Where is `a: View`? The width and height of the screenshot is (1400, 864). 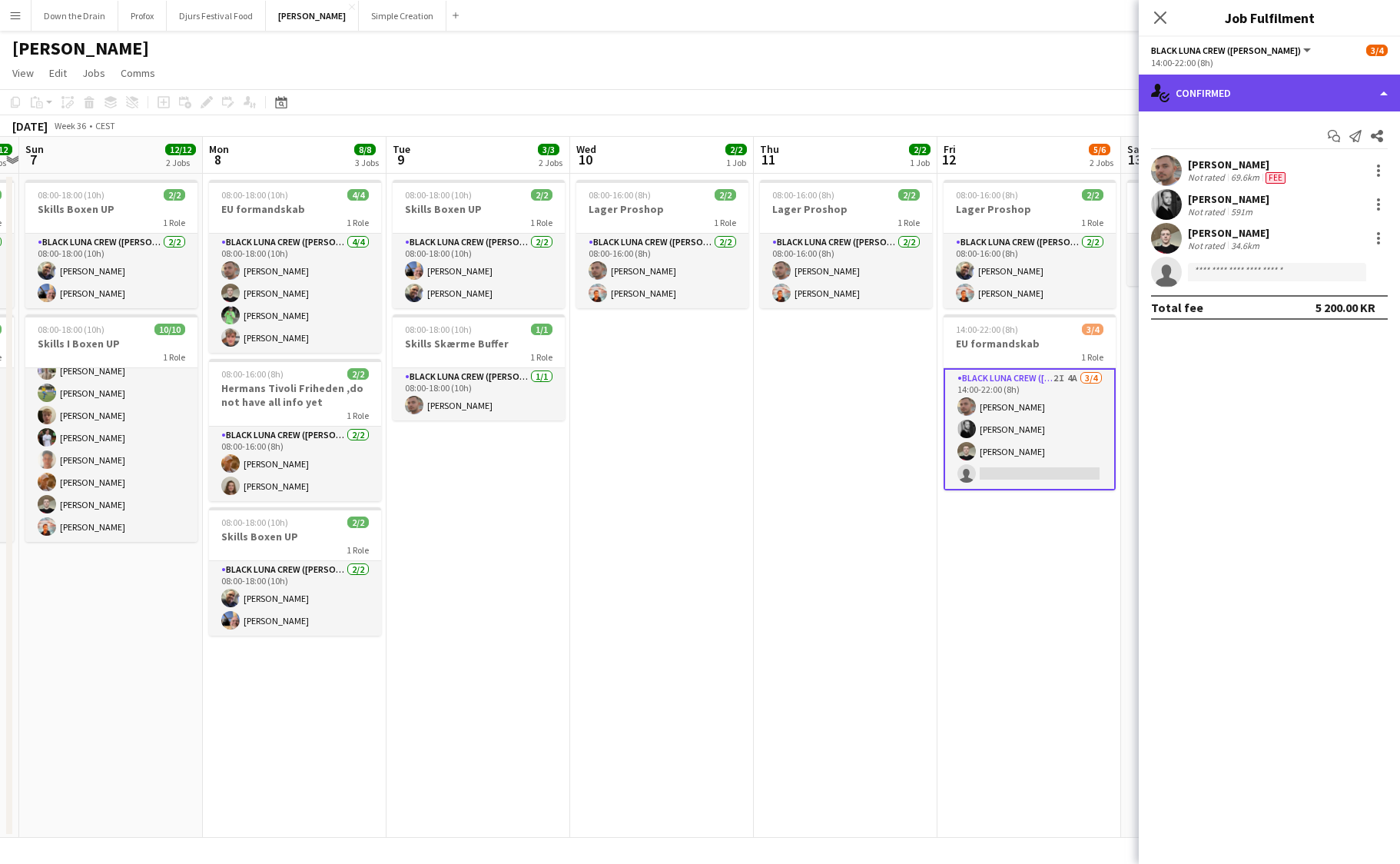
a: View is located at coordinates (23, 73).